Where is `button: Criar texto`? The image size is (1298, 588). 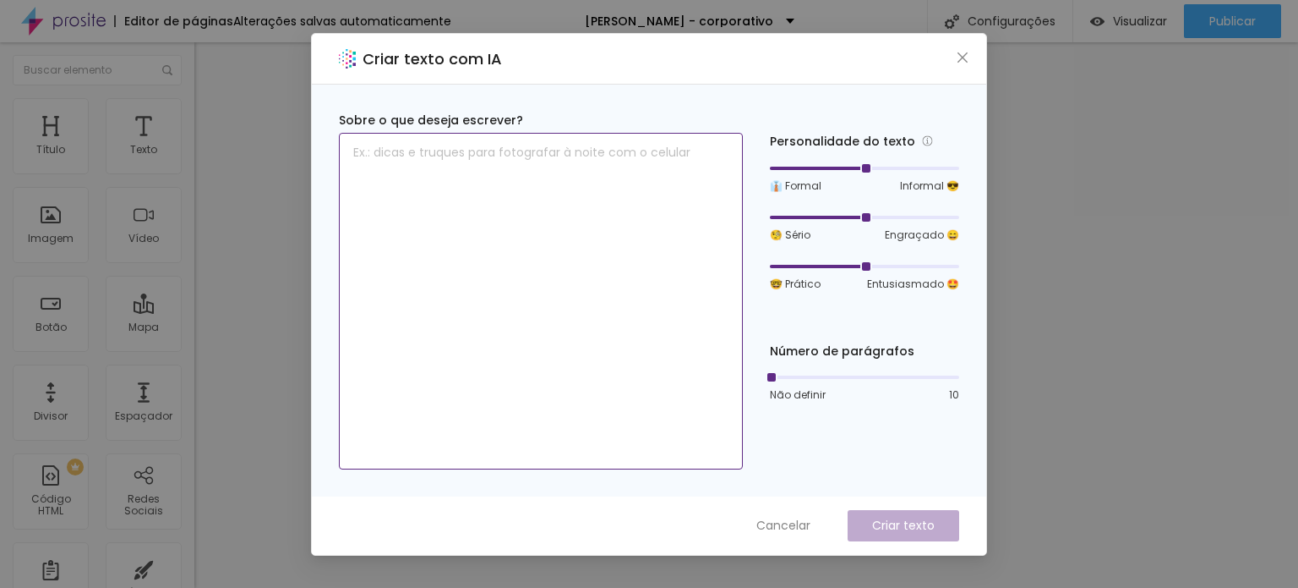 button: Criar texto is located at coordinates (904, 525).